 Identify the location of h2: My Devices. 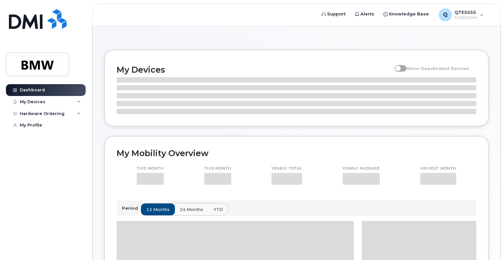
(254, 70).